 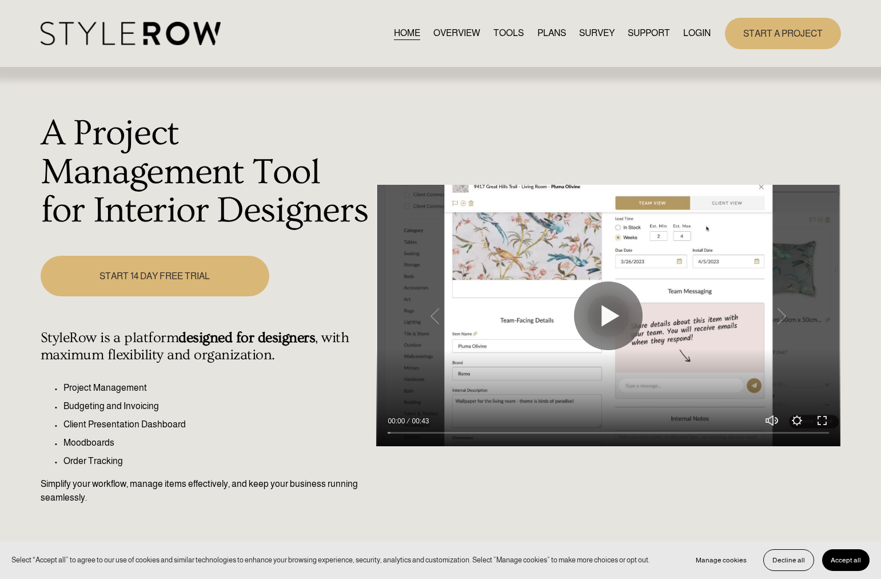 I want to click on p: Budgeting and Invoicing, so click(x=217, y=406).